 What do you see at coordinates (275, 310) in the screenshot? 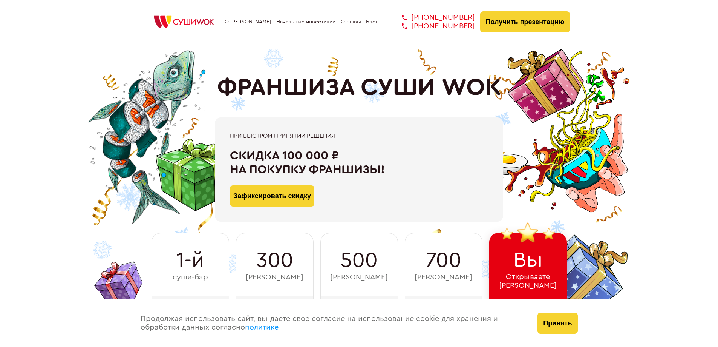
I see `div: 2014` at bounding box center [275, 310].